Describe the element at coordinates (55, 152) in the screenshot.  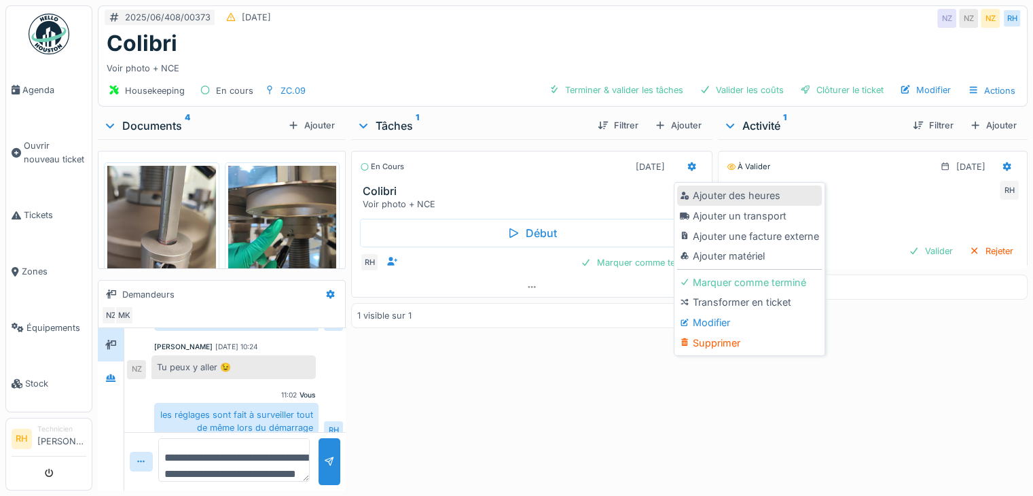
I see `span: Ouvrir nouveau ticket` at that location.